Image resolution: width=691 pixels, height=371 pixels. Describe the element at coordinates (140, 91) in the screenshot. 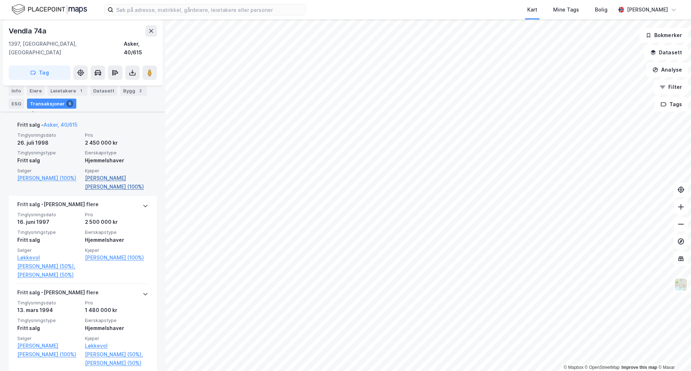

I see `div: 2` at that location.